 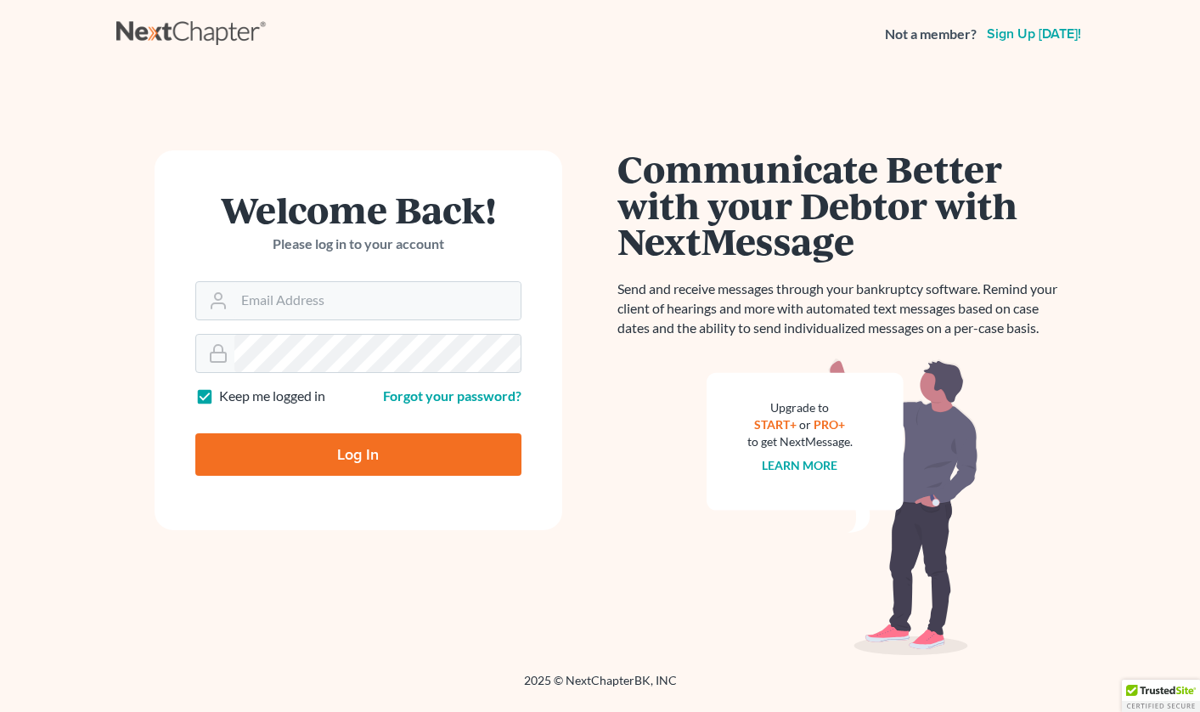 What do you see at coordinates (600, 687) in the screenshot?
I see `div: 2025 © NextChapterBK, INC` at bounding box center [600, 687].